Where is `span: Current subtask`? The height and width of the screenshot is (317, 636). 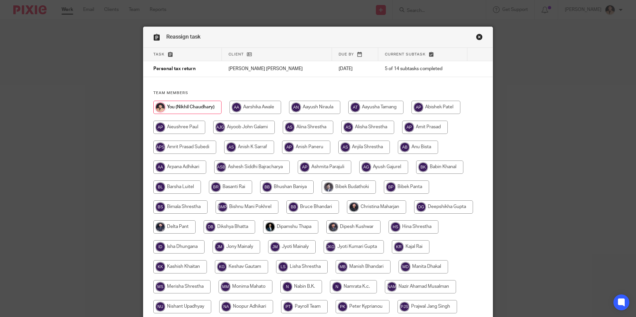
span: Current subtask is located at coordinates (405, 54).